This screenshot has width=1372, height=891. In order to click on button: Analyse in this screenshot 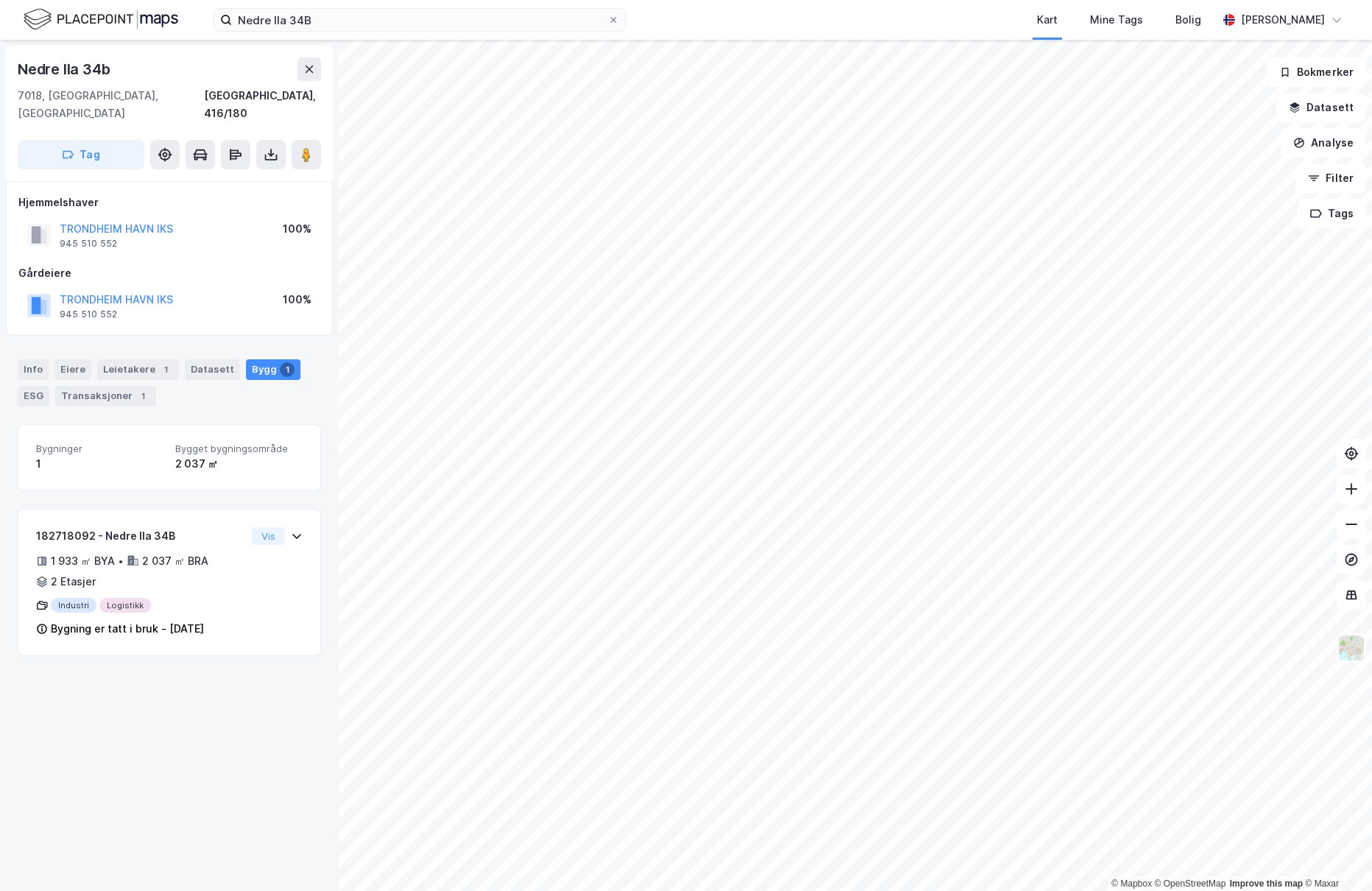, I will do `click(1323, 143)`.